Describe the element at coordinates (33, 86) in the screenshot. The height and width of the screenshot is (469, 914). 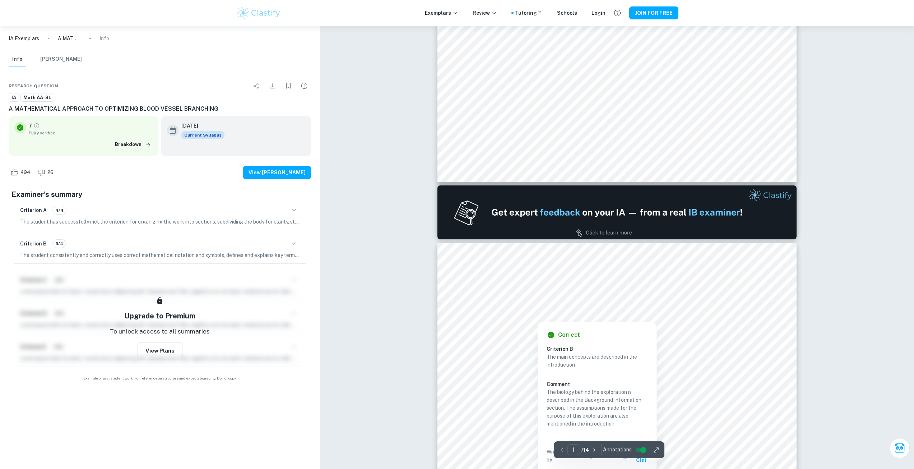
I see `span: Research question` at that location.